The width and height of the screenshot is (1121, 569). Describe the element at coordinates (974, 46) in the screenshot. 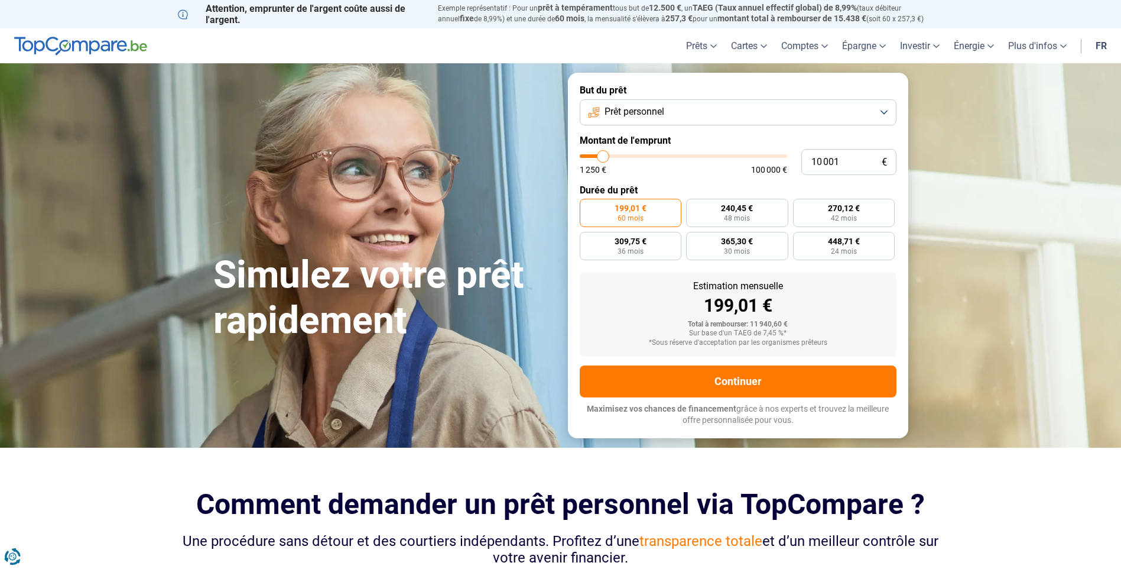

I see `a: Énergie` at that location.